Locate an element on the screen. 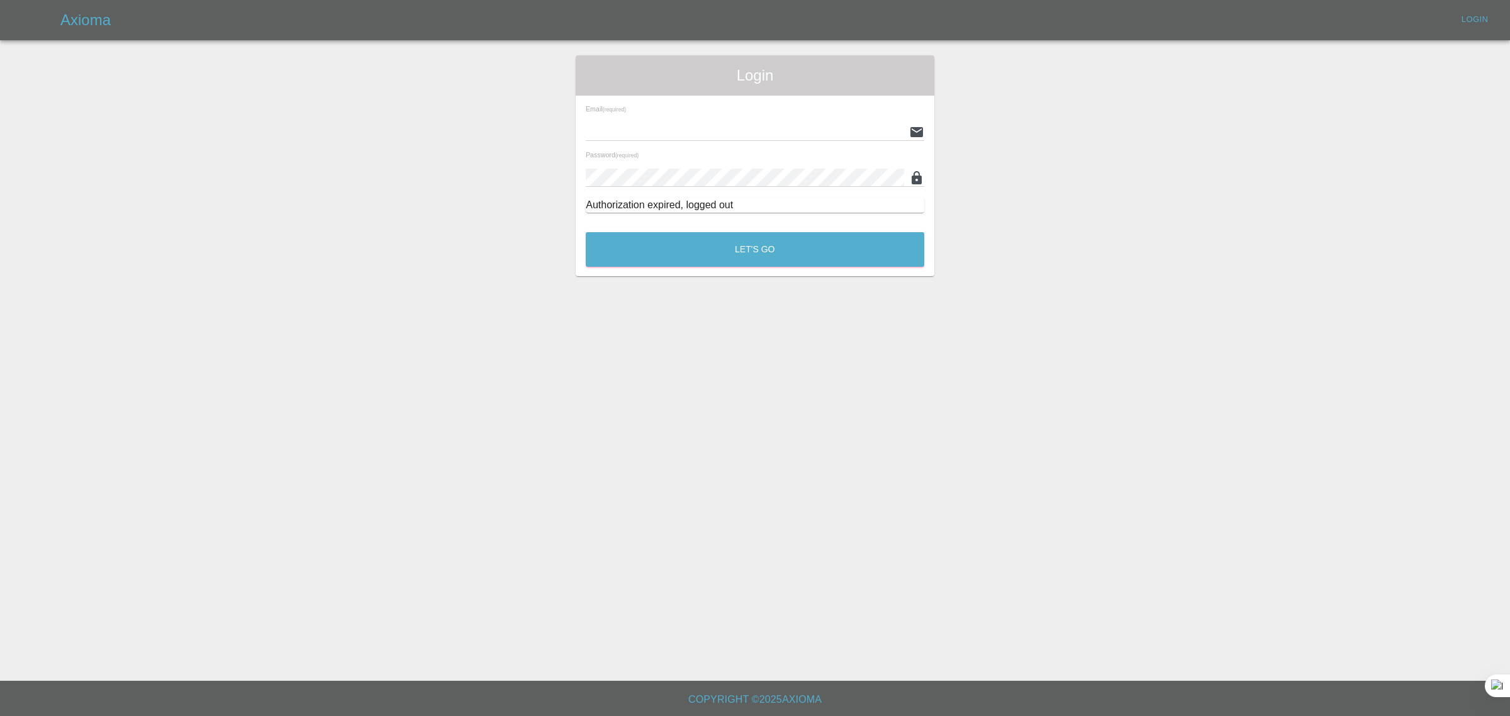 Image resolution: width=1510 pixels, height=716 pixels. div: Authorization expired, logged out is located at coordinates (755, 205).